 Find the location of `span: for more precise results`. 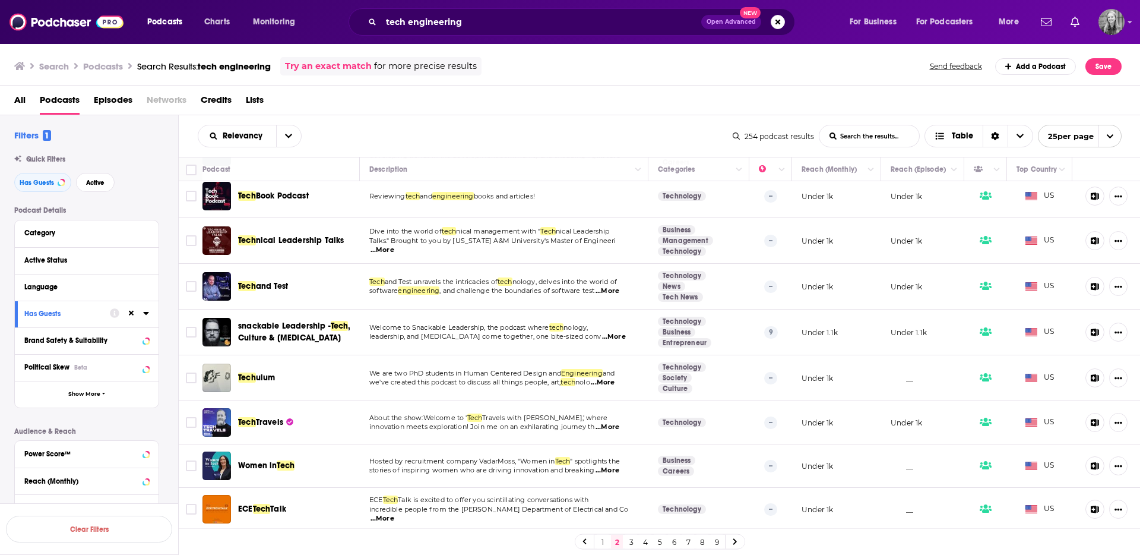

span: for more precise results is located at coordinates (425, 66).